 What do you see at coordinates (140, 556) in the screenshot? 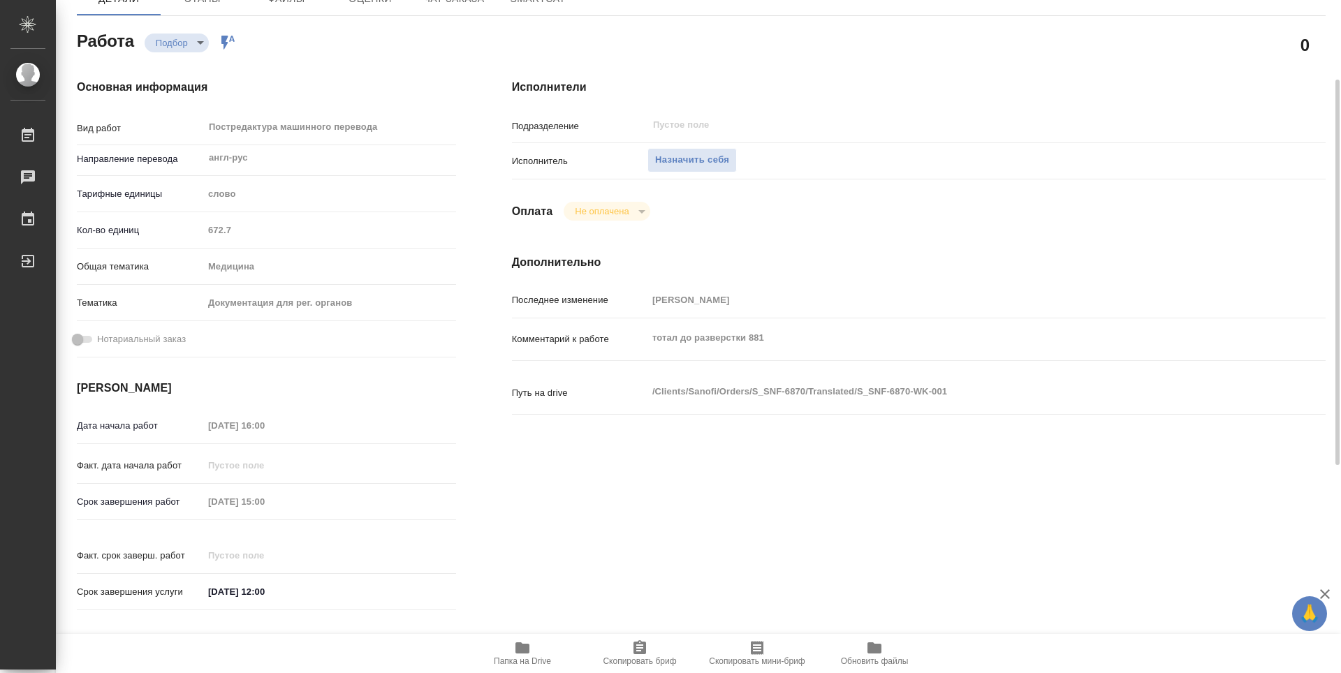
I see `p: Факт. срок заверш. работ` at bounding box center [140, 556].